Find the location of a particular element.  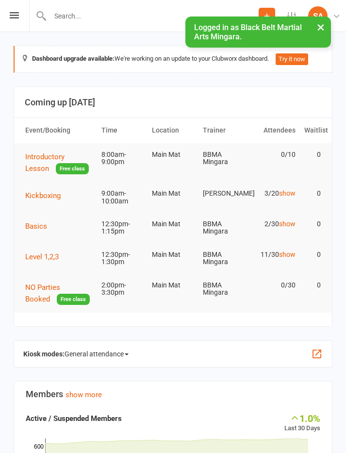

div: 1.0% is located at coordinates (303, 418).